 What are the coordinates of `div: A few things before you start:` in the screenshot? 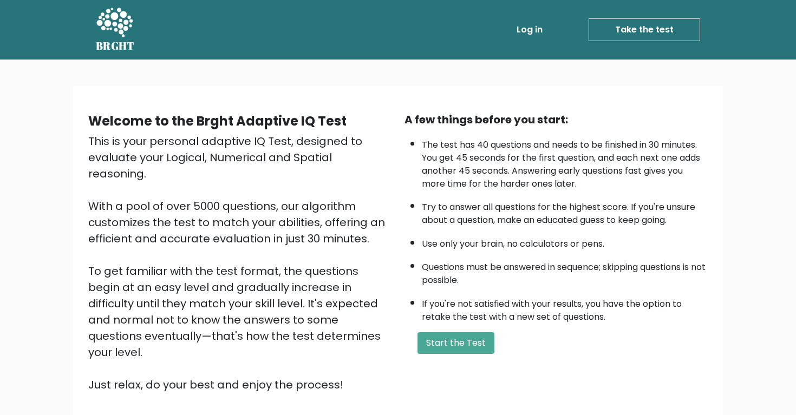 It's located at (556, 120).